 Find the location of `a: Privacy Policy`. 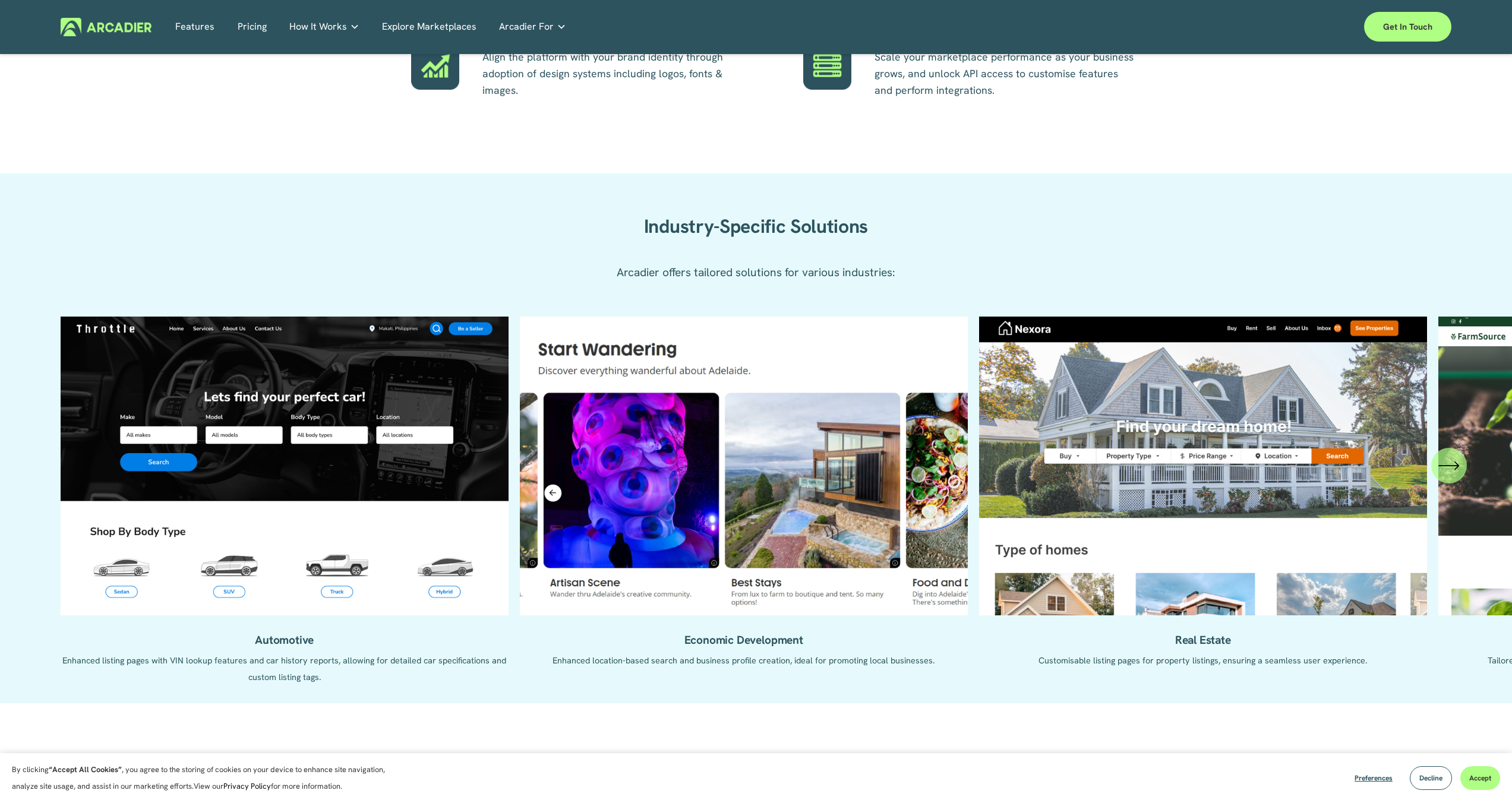

a: Privacy Policy is located at coordinates (247, 786).